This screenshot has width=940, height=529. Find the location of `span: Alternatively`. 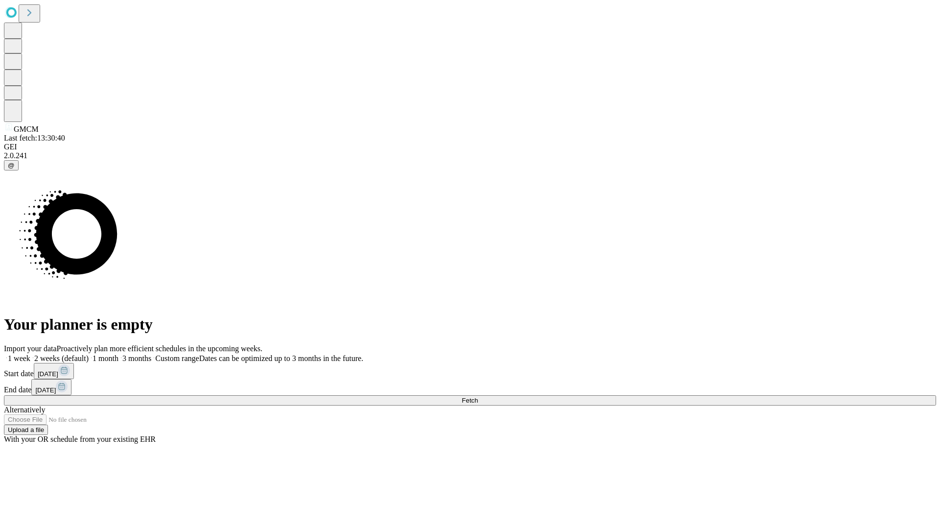

span: Alternatively is located at coordinates (24, 409).